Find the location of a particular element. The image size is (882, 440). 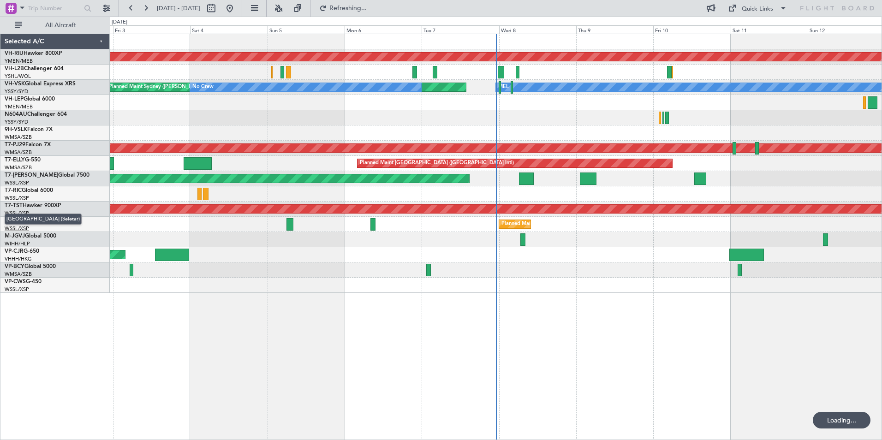

div: Sat 4 is located at coordinates (228, 30).